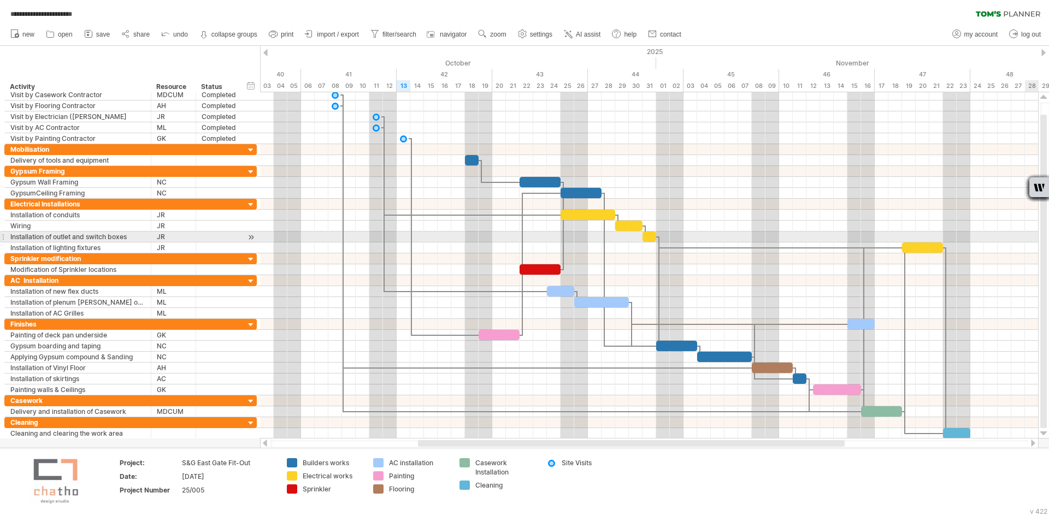 This screenshot has height=516, width=1049. What do you see at coordinates (78, 171) in the screenshot?
I see `div: Gypsum Framing` at bounding box center [78, 171].